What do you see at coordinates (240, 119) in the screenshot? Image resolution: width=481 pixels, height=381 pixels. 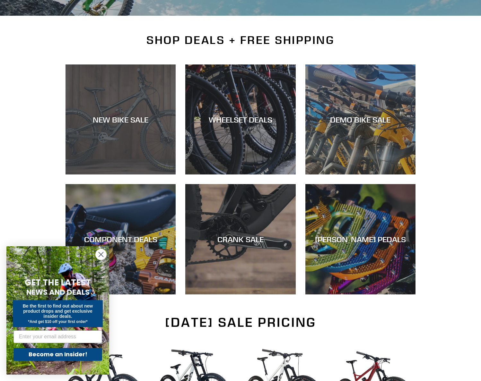 I see `div: WHEELSET DEALS` at bounding box center [240, 119].